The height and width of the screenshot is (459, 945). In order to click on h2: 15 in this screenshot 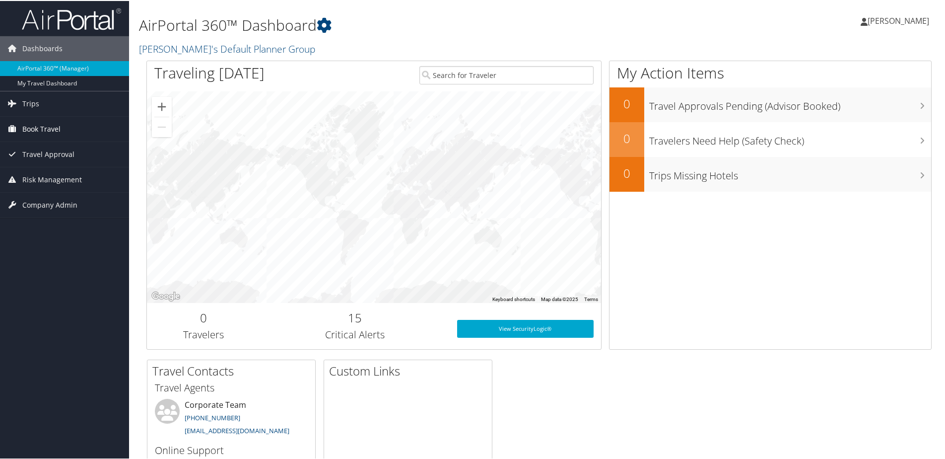, I will do `click(355, 317)`.